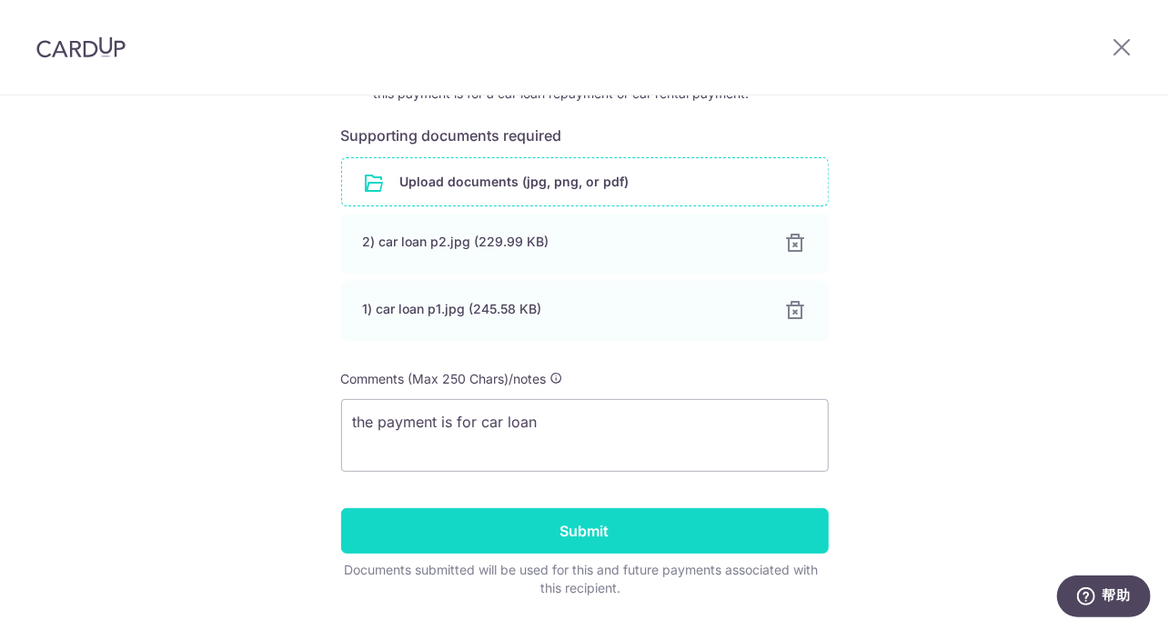  What do you see at coordinates (444, 378) in the screenshot?
I see `span: Comments (Max 250 Chars)/notes` at bounding box center [444, 378].